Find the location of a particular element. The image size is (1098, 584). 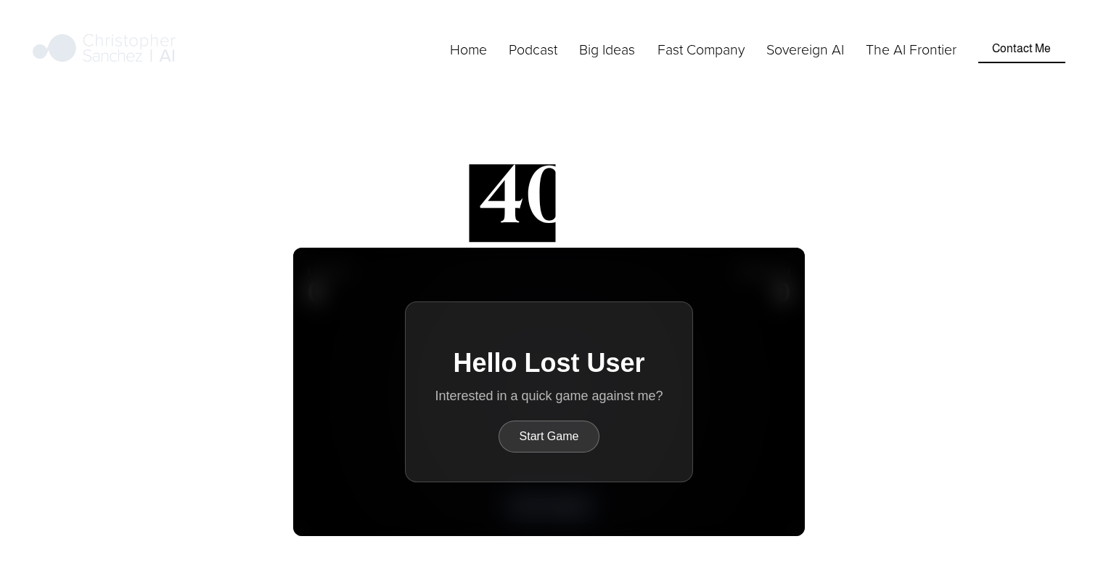

a: Contact Me is located at coordinates (1021, 49).